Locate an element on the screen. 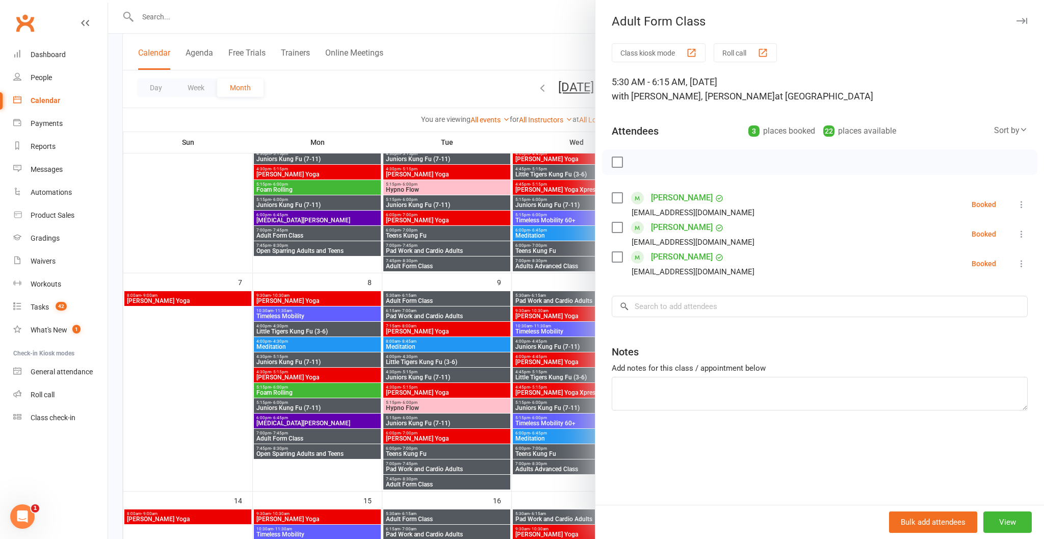 This screenshot has height=539, width=1044. a: Messages is located at coordinates (60, 169).